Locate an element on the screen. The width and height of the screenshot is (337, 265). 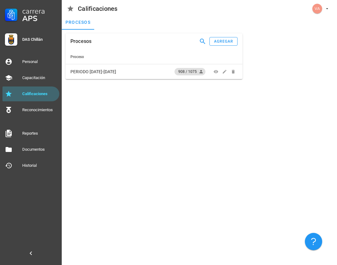
div: Documentos is located at coordinates (40, 149).